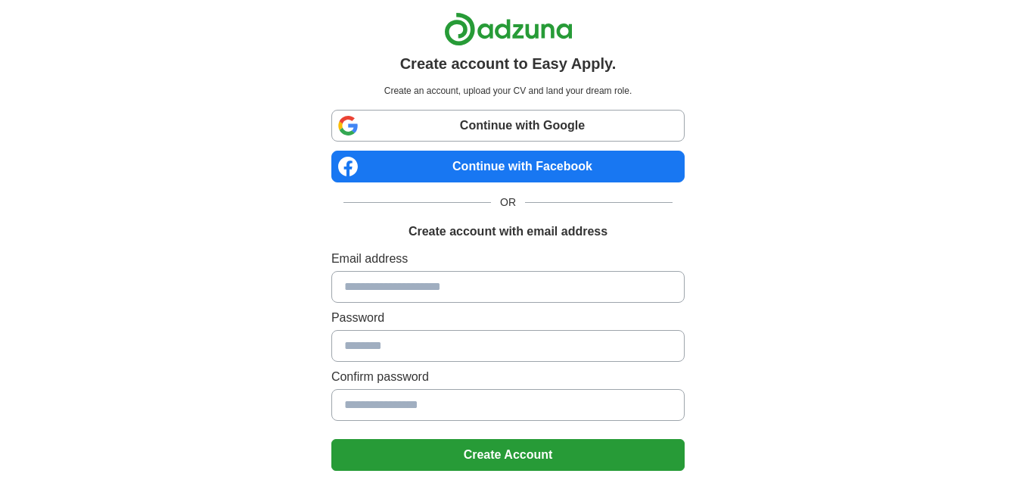  I want to click on h1: Create account with email address, so click(508, 232).